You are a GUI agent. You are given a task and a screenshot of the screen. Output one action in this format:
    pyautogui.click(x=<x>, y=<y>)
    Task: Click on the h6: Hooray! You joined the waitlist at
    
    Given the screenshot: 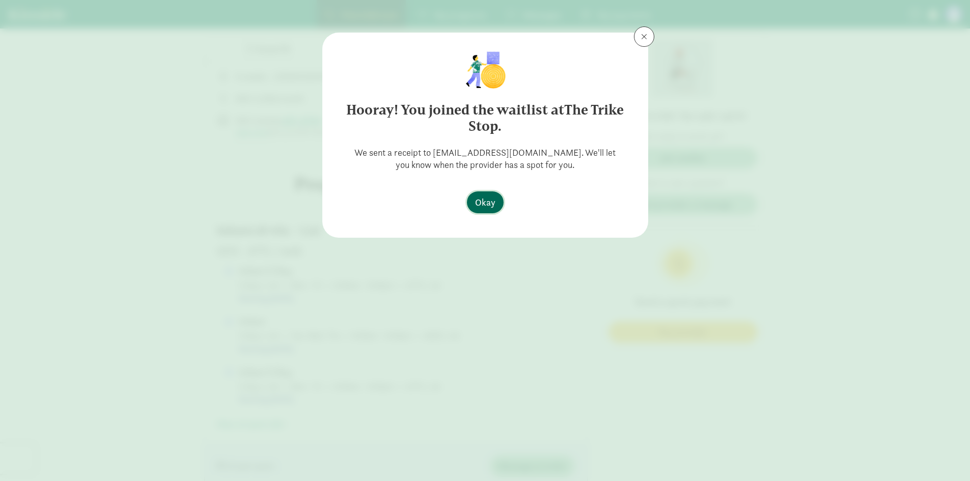 What is the action you would take?
    pyautogui.click(x=485, y=118)
    